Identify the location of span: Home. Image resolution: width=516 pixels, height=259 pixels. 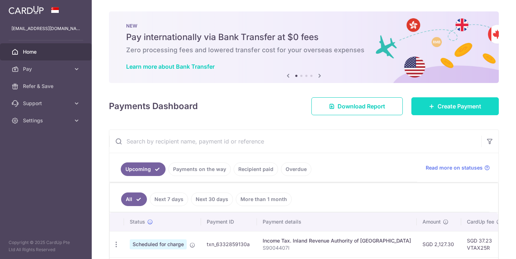
(47, 52).